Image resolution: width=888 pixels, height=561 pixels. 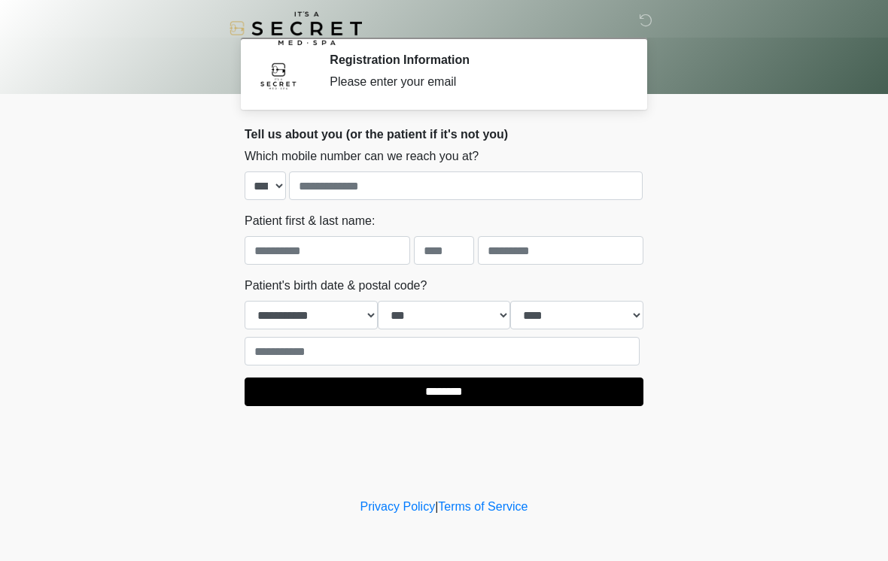 What do you see at coordinates (296, 28) in the screenshot?
I see `img: It's A Secret Med Spa Logo` at bounding box center [296, 28].